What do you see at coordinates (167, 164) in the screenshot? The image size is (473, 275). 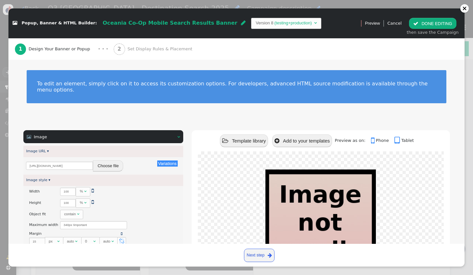 I see `button: Variations` at bounding box center [167, 164].